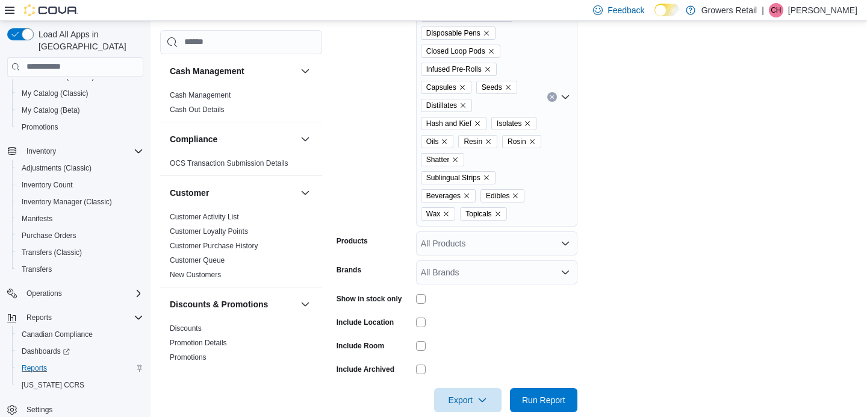 This screenshot has width=867, height=417. Describe the element at coordinates (443, 196) in the screenshot. I see `span: Beverages` at that location.